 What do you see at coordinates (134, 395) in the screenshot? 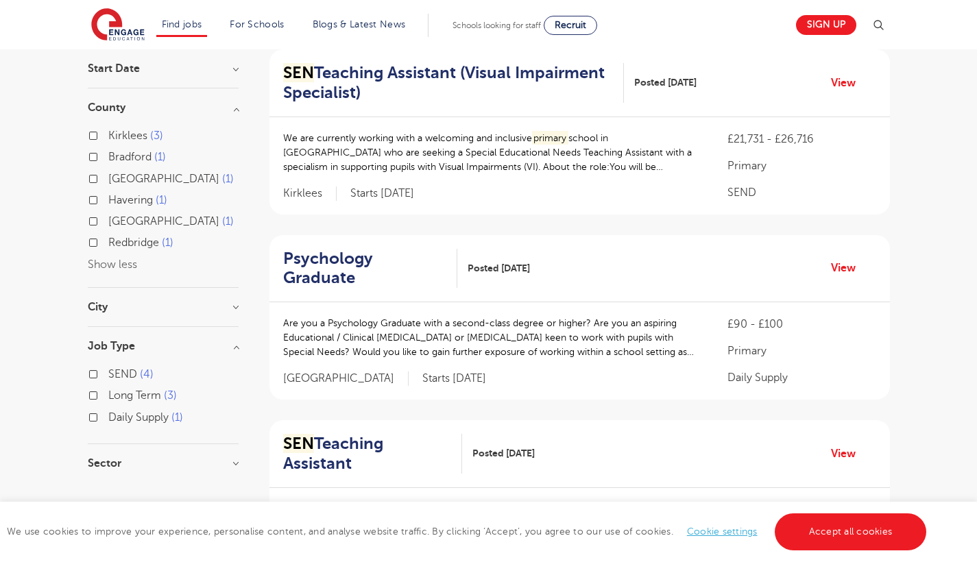
I see `span: Long Term` at bounding box center [134, 395].